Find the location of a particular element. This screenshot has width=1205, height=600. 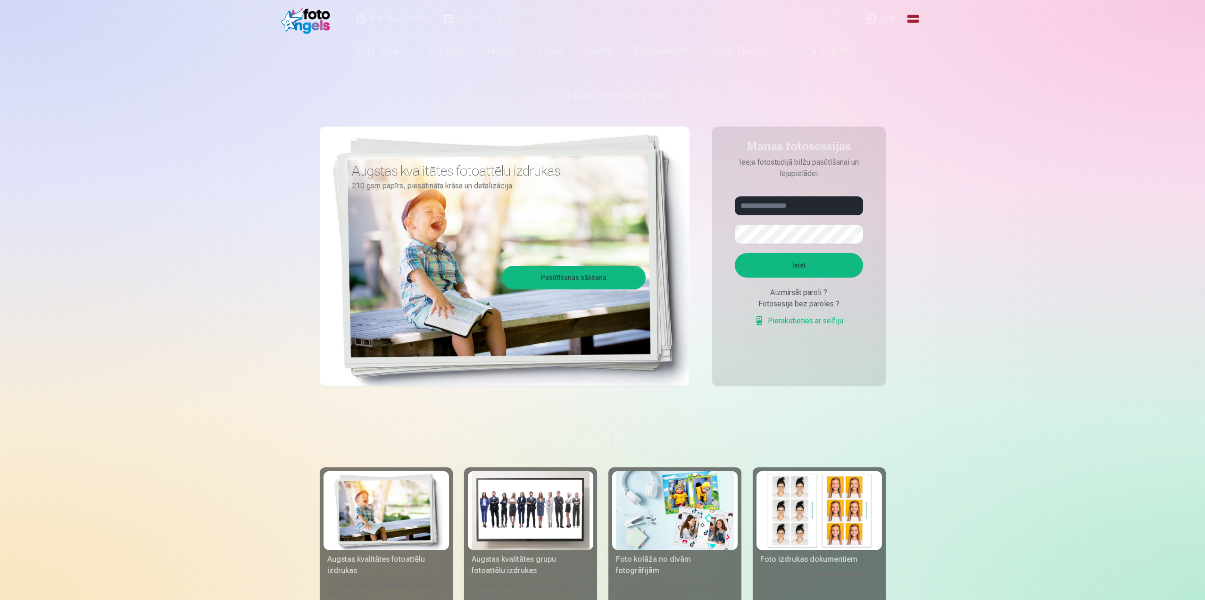

button: Ieiet is located at coordinates (799, 265).